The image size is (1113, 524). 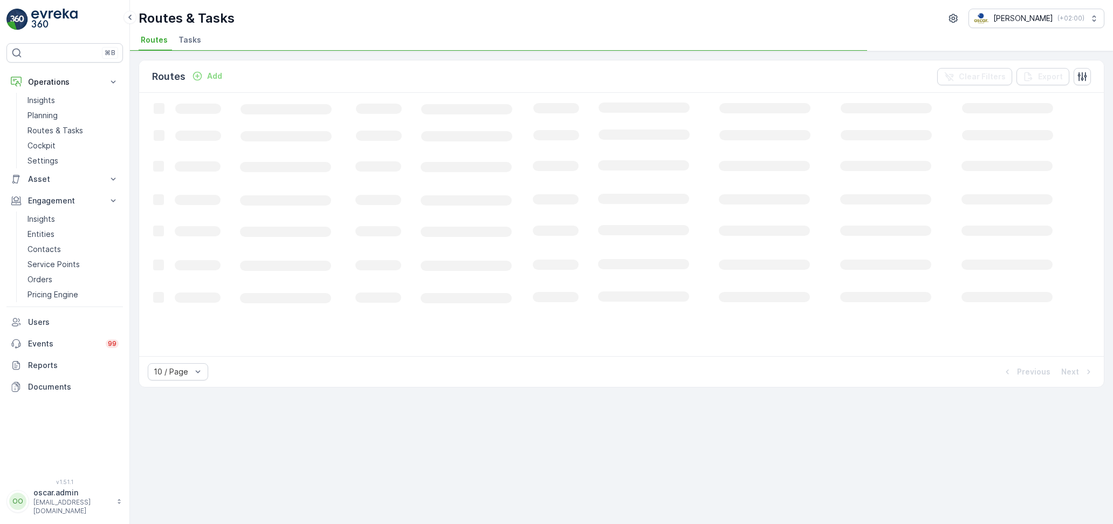 I want to click on p: Service Points, so click(x=53, y=264).